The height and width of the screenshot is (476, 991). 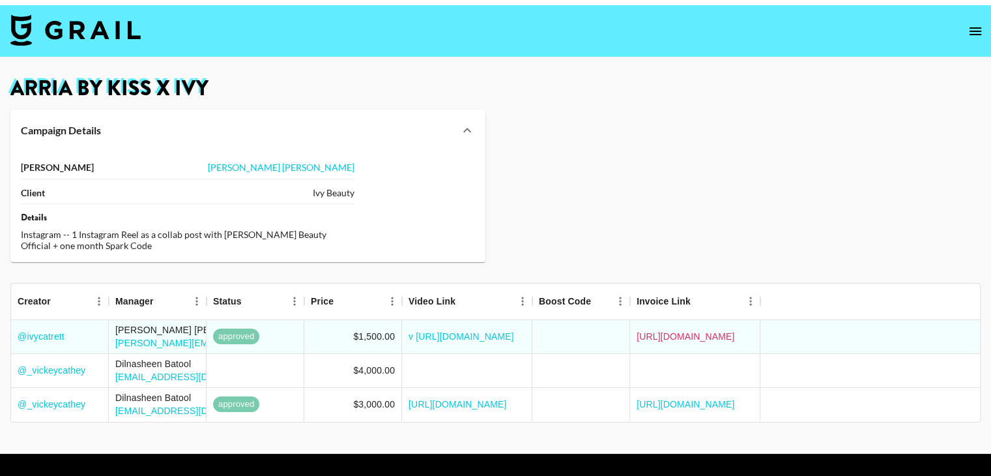 I want to click on div: Ivy Beauty, so click(x=334, y=193).